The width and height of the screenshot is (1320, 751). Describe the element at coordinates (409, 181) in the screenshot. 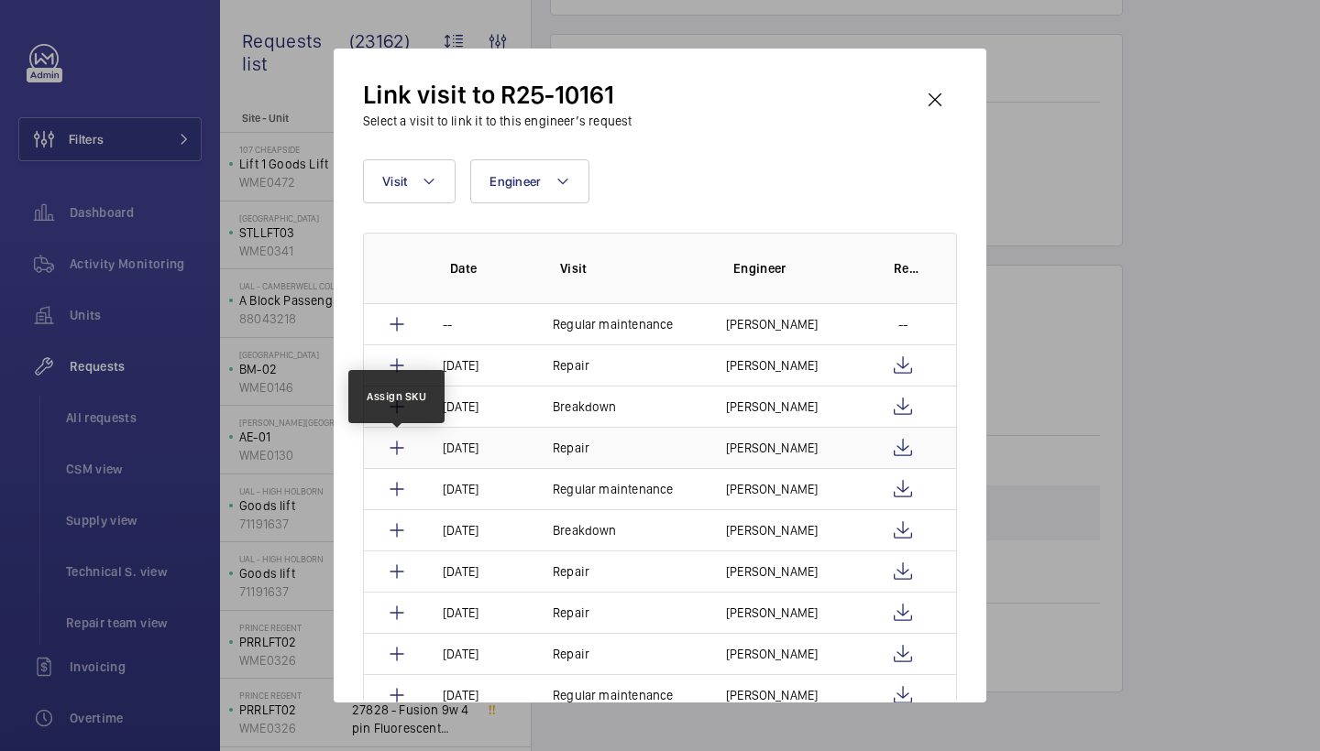

I see `button: Visit` at that location.